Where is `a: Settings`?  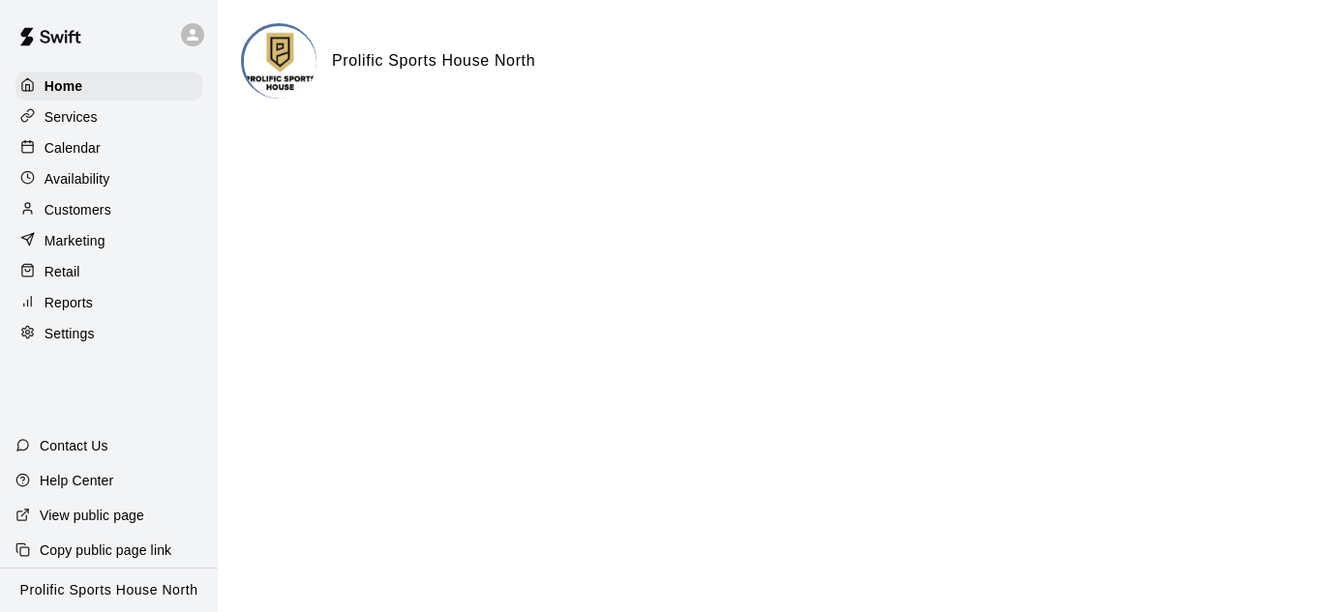
a: Settings is located at coordinates (108, 334).